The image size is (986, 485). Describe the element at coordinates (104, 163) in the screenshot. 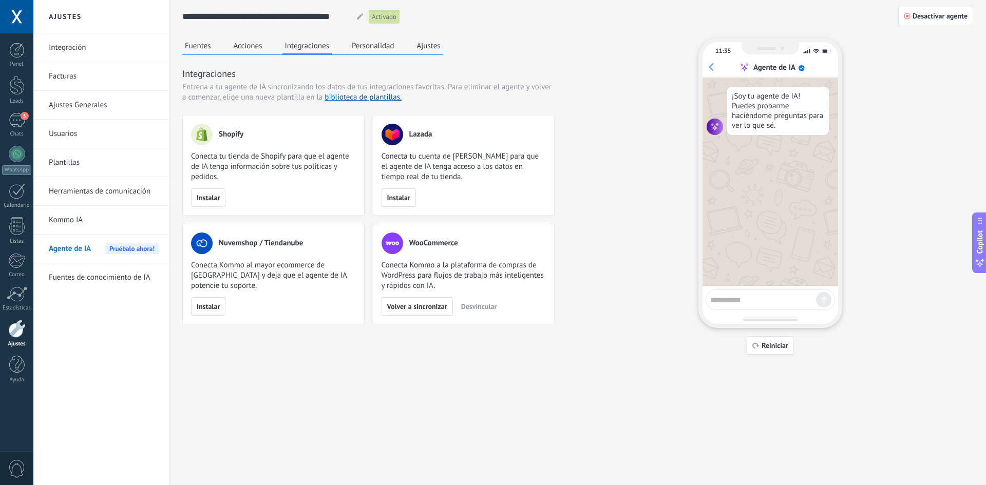

I see `a: Plantillas` at that location.